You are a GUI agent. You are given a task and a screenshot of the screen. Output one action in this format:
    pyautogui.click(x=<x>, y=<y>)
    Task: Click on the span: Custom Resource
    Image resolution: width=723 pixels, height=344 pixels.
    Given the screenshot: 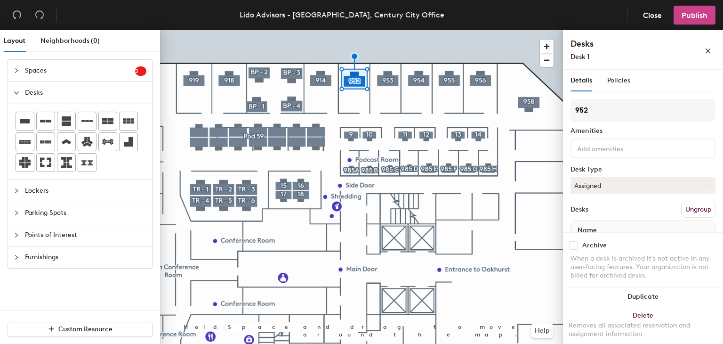 What is the action you would take?
    pyautogui.click(x=85, y=329)
    